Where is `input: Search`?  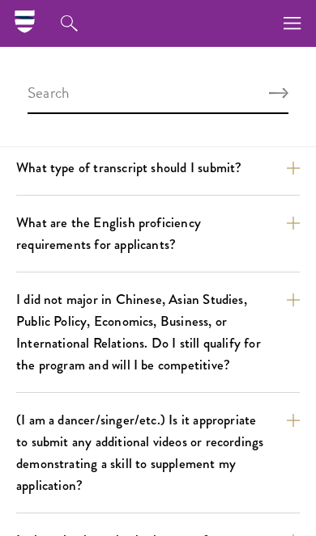 input: Search is located at coordinates (158, 96).